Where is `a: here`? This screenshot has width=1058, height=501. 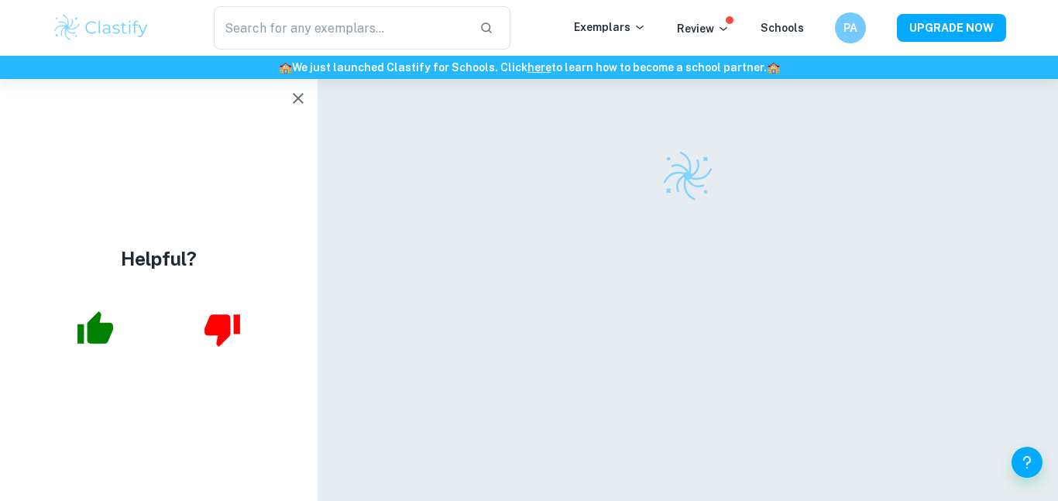
a: here is located at coordinates (539, 67).